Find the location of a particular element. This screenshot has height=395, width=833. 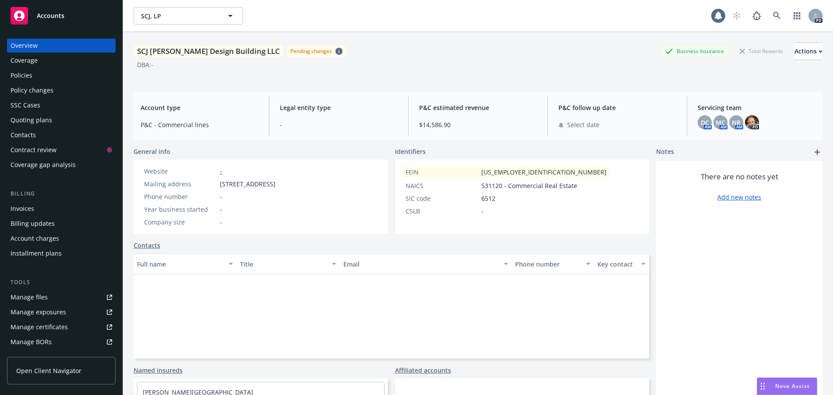

span: Notes is located at coordinates (665, 152).